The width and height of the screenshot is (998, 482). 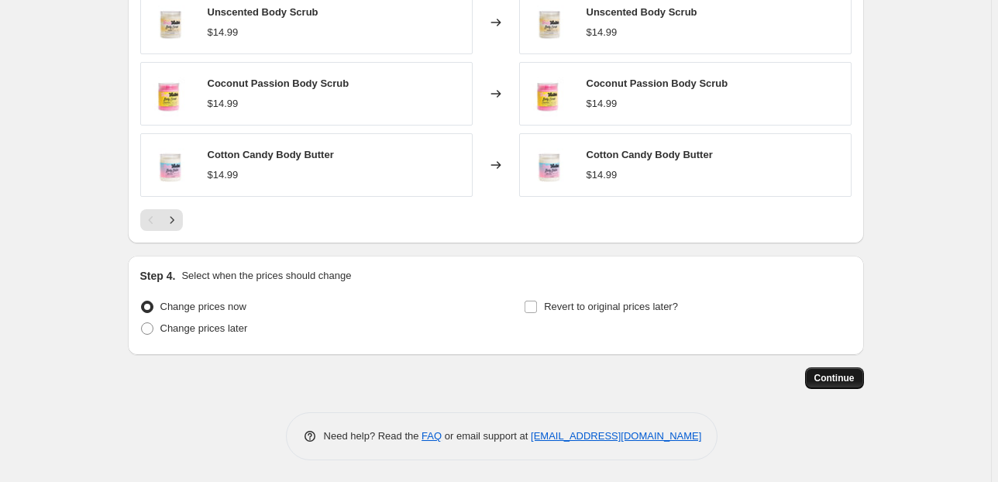 I want to click on a: FAQ, so click(x=432, y=435).